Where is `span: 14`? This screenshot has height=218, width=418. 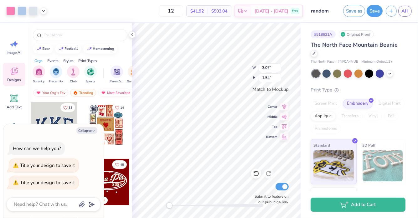 span: 14 is located at coordinates (122, 108).